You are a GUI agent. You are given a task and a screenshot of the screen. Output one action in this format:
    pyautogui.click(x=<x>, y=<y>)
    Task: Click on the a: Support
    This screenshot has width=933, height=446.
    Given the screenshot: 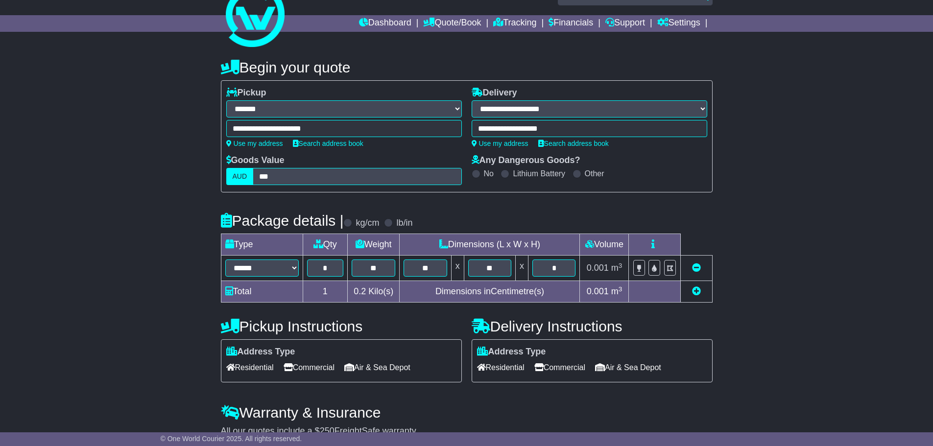 What is the action you would take?
    pyautogui.click(x=625, y=24)
    